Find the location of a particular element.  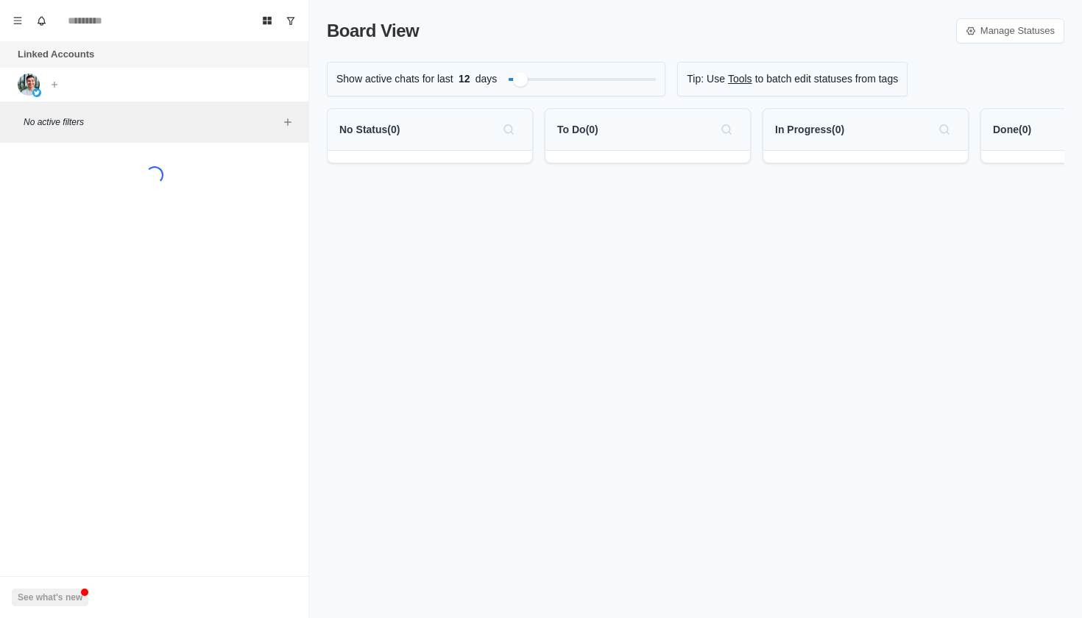

a: Manage Statuses is located at coordinates (1010, 31).